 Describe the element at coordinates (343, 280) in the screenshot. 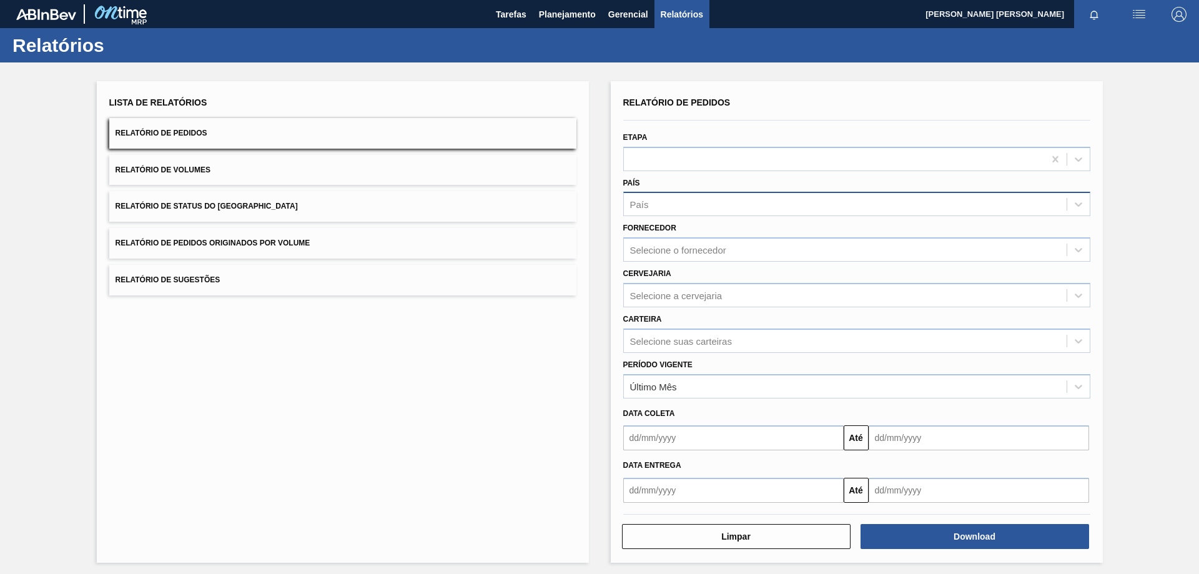

I see `button: Relatório de Sugestões` at that location.